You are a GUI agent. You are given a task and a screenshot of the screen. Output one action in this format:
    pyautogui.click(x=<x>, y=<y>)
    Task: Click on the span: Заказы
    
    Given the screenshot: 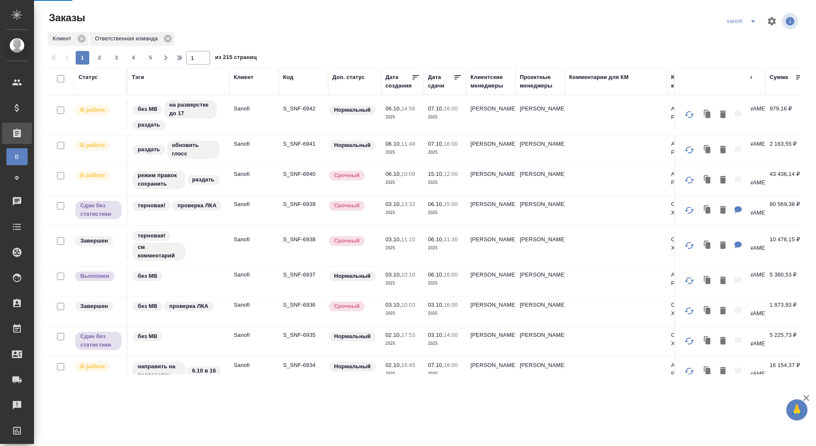 What is the action you would take?
    pyautogui.click(x=66, y=18)
    